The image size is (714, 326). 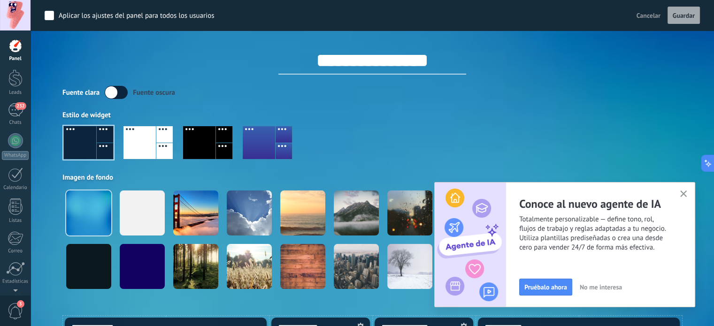 I want to click on span: Guardar, so click(x=683, y=15).